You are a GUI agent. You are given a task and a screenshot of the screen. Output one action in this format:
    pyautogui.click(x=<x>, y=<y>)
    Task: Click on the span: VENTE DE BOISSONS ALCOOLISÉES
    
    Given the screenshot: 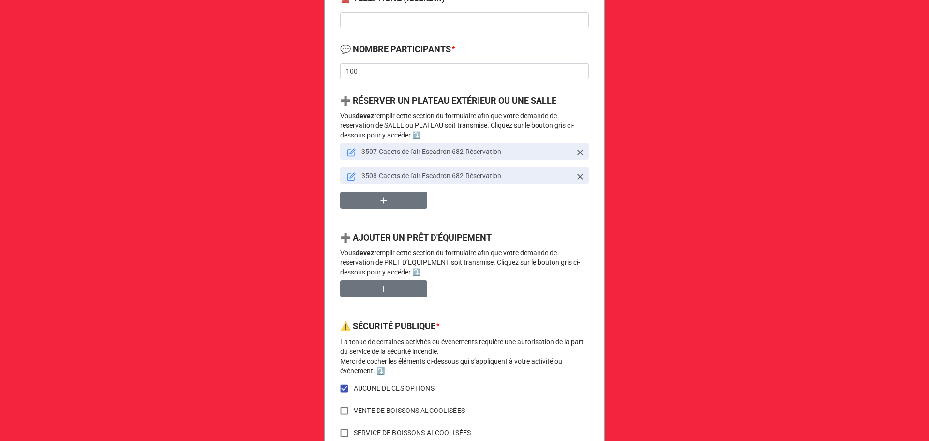 What is the action you would take?
    pyautogui.click(x=409, y=410)
    